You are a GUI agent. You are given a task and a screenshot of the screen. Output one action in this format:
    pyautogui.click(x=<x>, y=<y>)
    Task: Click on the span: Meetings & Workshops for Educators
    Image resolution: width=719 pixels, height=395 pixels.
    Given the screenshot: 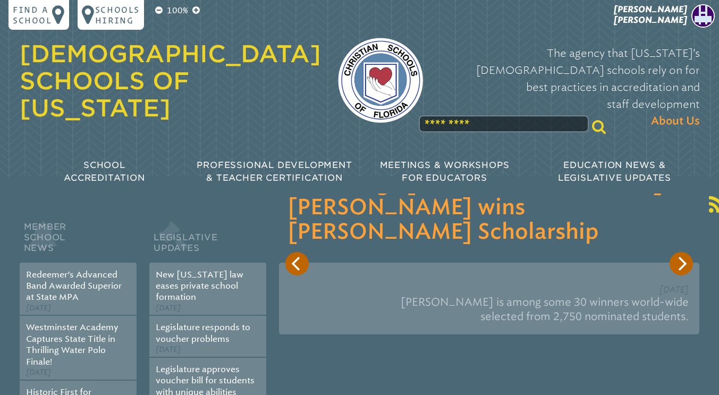 What is the action you would take?
    pyautogui.click(x=445, y=171)
    